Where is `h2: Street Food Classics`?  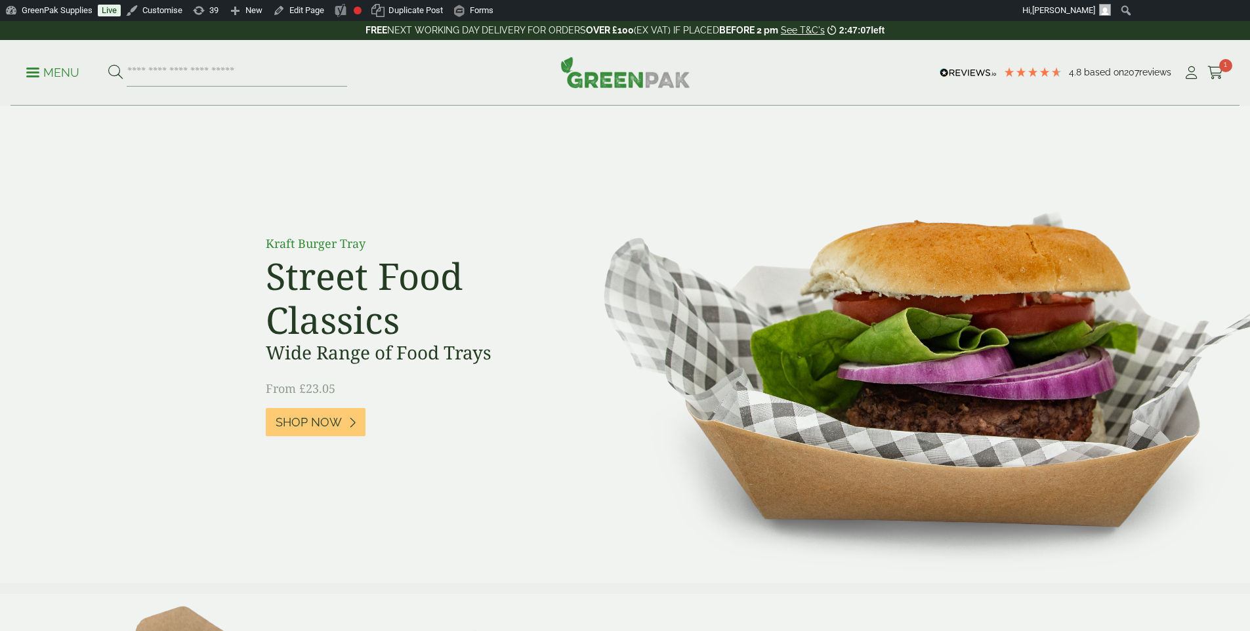
h2: Street Food Classics is located at coordinates (413, 298).